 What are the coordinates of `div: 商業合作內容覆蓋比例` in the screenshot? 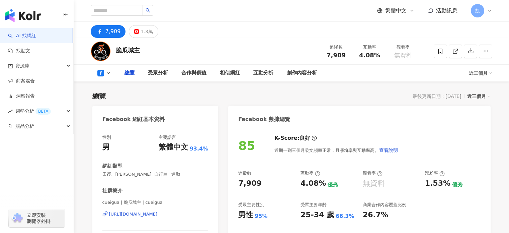 It's located at (385, 204).